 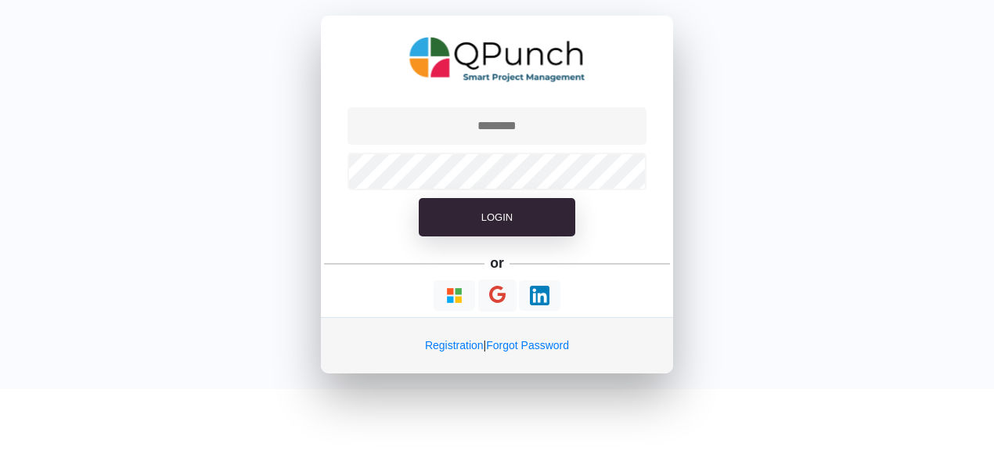 What do you see at coordinates (528, 345) in the screenshot?
I see `a: Forgot Password` at bounding box center [528, 345].